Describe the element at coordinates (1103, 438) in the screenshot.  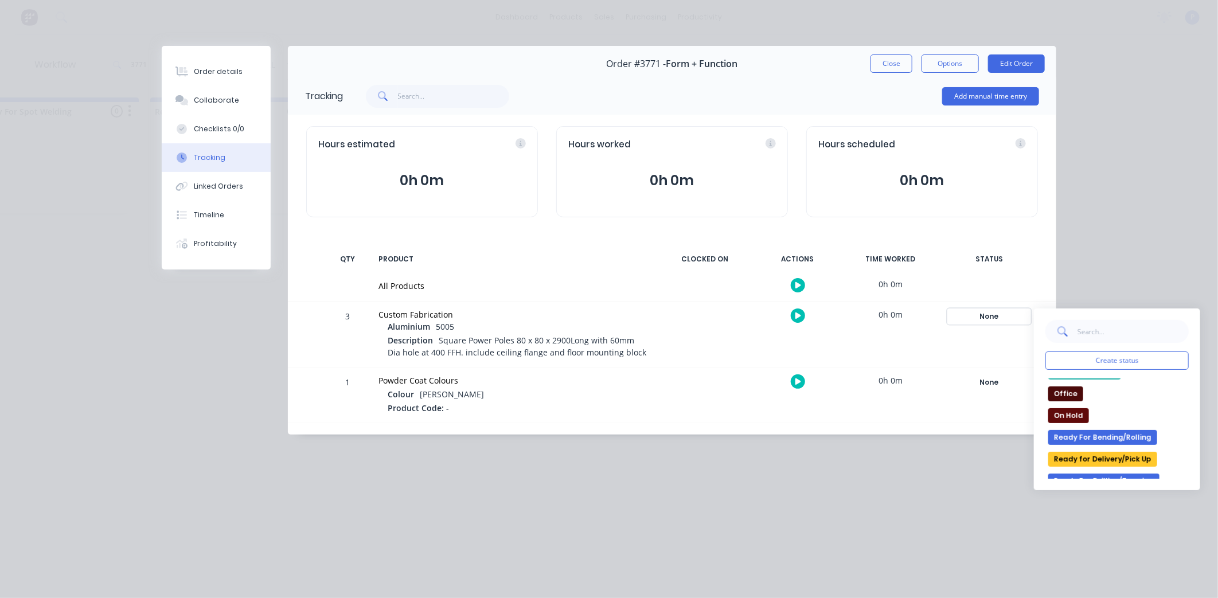
I see `button: Ready For Bending/Rolling` at that location.